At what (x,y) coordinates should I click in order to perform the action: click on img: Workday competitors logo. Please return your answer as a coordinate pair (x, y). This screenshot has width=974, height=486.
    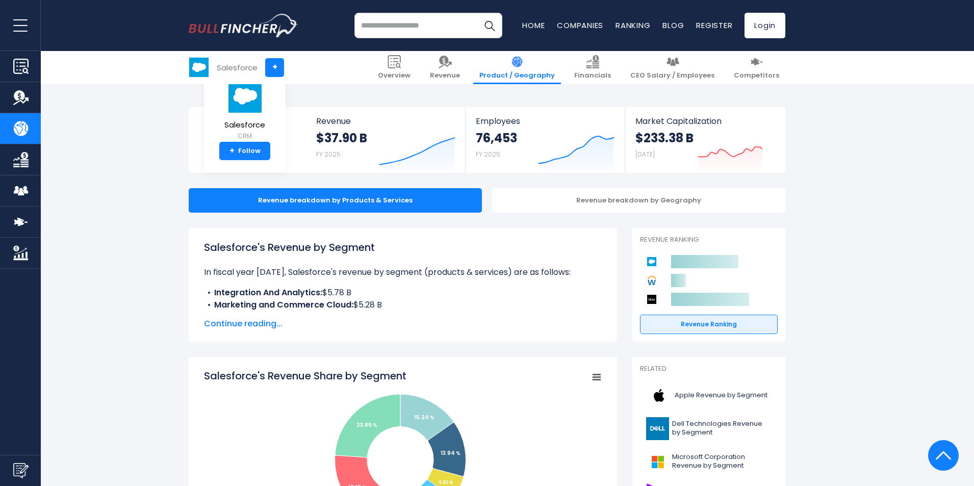
    Looking at the image, I should click on (652, 281).